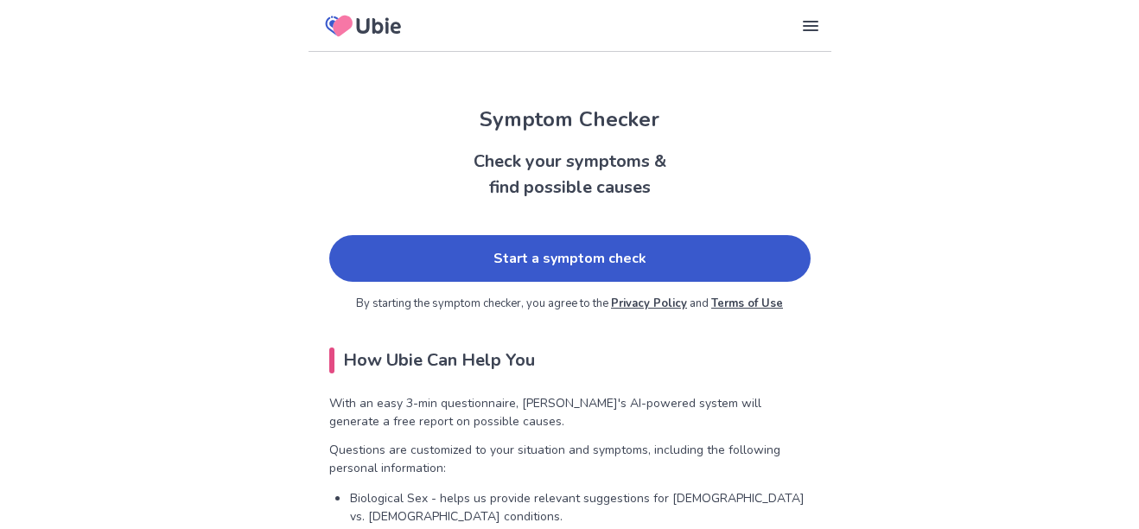 The image size is (1139, 529). Describe the element at coordinates (746, 303) in the screenshot. I see `a: Terms of Use` at that location.